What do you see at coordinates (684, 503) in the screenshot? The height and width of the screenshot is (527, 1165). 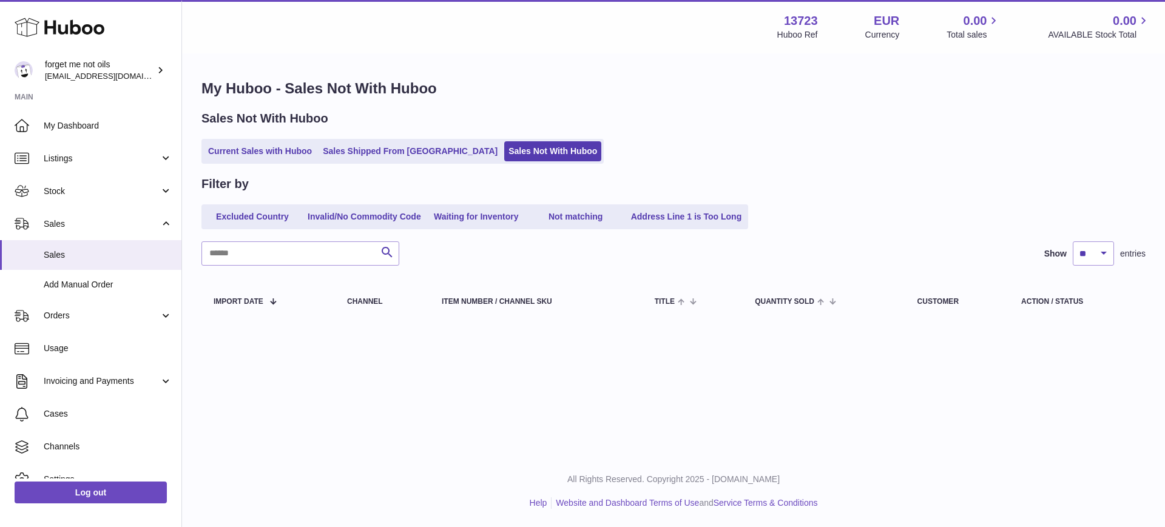 I see `li: and` at bounding box center [684, 503].